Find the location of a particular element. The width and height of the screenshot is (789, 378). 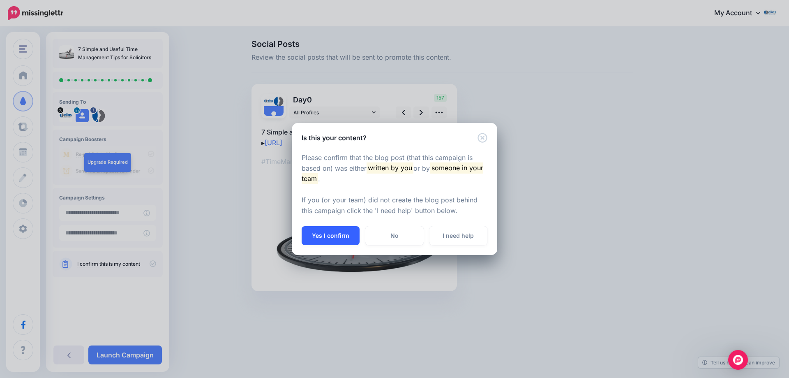

mark: written by you is located at coordinates (390, 168).